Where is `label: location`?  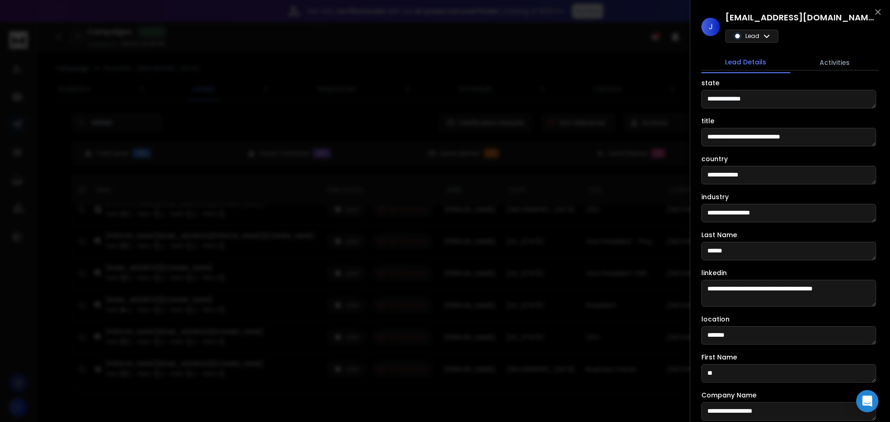
label: location is located at coordinates (715, 319).